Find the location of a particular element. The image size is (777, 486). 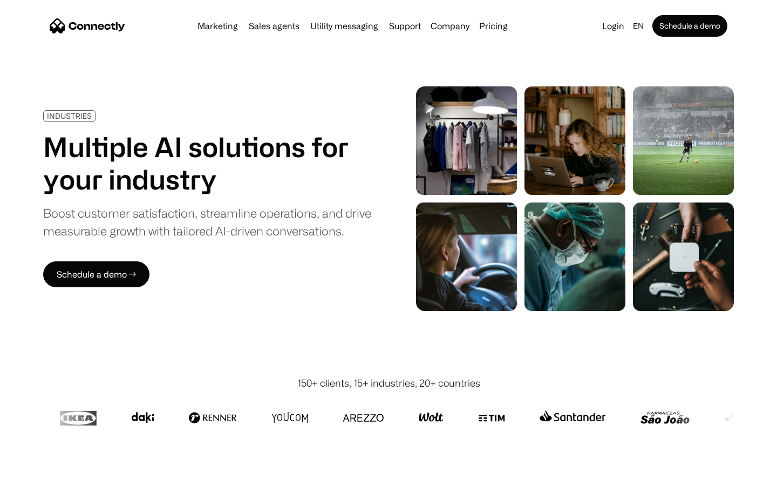

div: INDUSTRIES is located at coordinates (69, 115).